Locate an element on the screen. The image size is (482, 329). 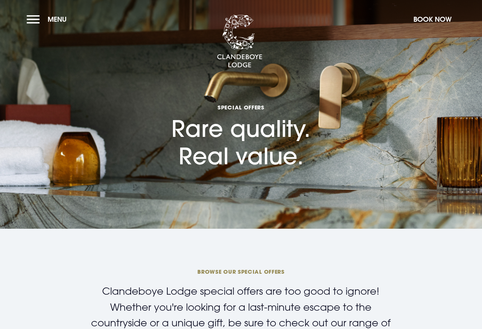
img: Clandeboye Lodge is located at coordinates (240, 42).